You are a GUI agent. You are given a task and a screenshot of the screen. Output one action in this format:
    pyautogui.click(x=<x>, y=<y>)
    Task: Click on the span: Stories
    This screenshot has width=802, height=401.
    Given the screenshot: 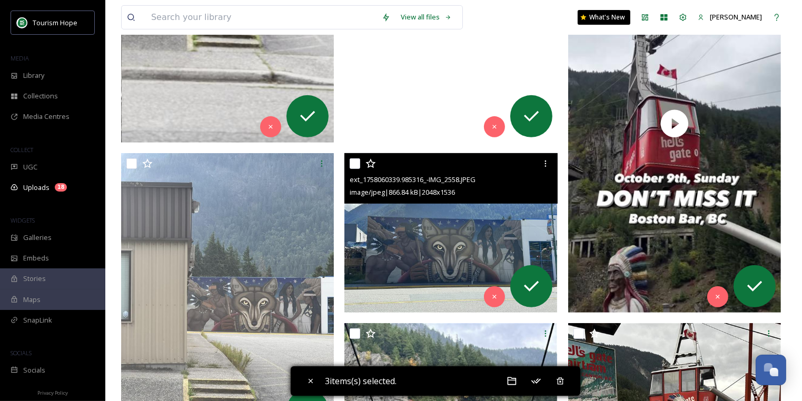 What is the action you would take?
    pyautogui.click(x=34, y=279)
    